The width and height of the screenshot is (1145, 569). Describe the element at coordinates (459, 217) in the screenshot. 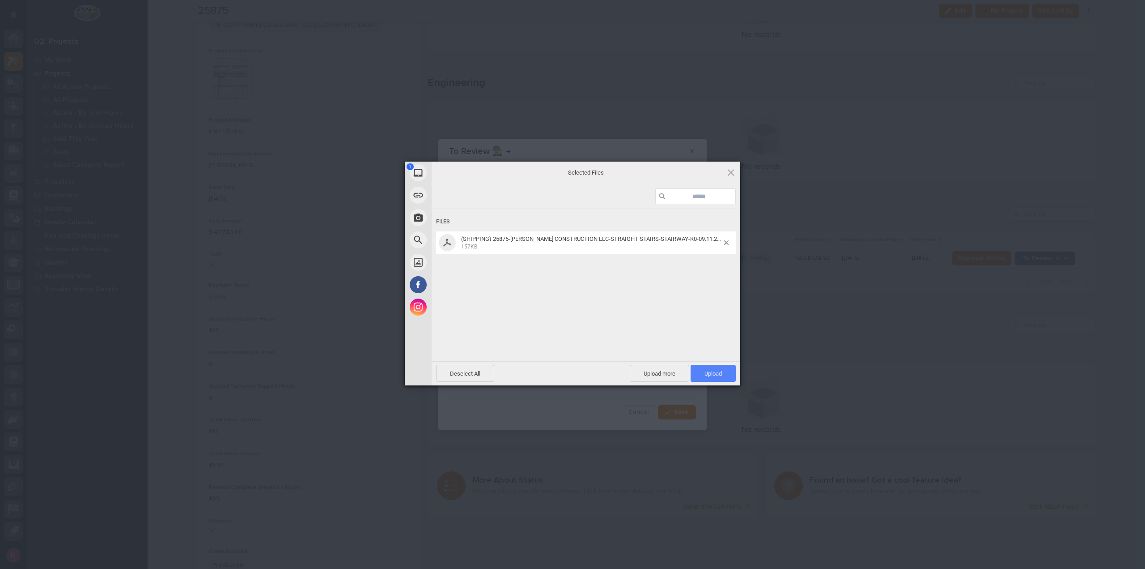

I see `div: Take Photo` at that location.